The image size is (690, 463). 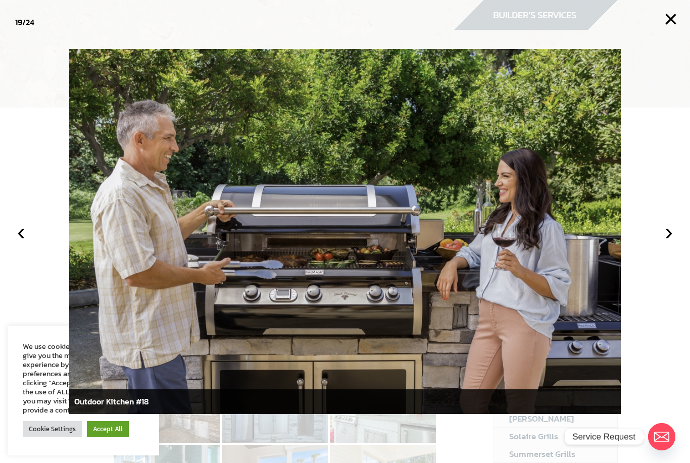 I want to click on a: Cookie Settings, so click(x=52, y=429).